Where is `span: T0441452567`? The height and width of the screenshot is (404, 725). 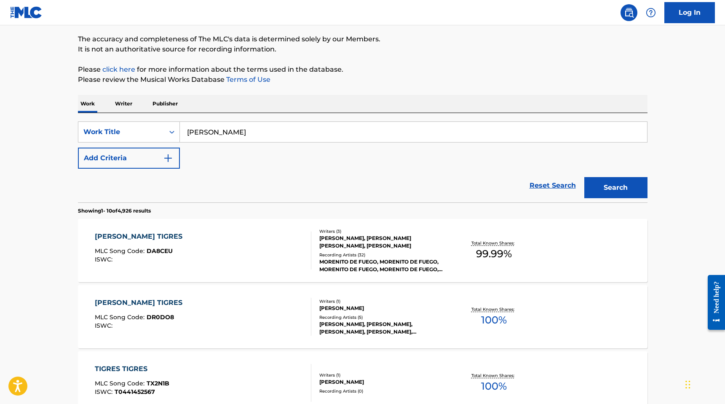
span: T0441452567 is located at coordinates (135, 391).